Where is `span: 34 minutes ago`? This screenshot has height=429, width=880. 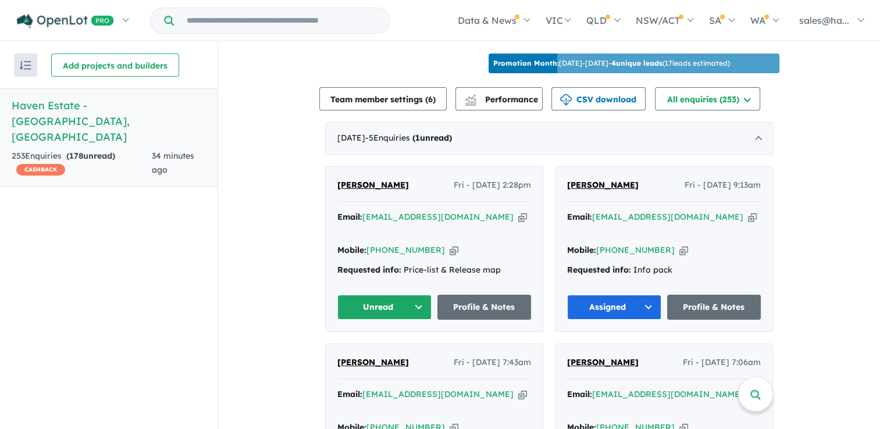
span: 34 minutes ago is located at coordinates (173, 163).